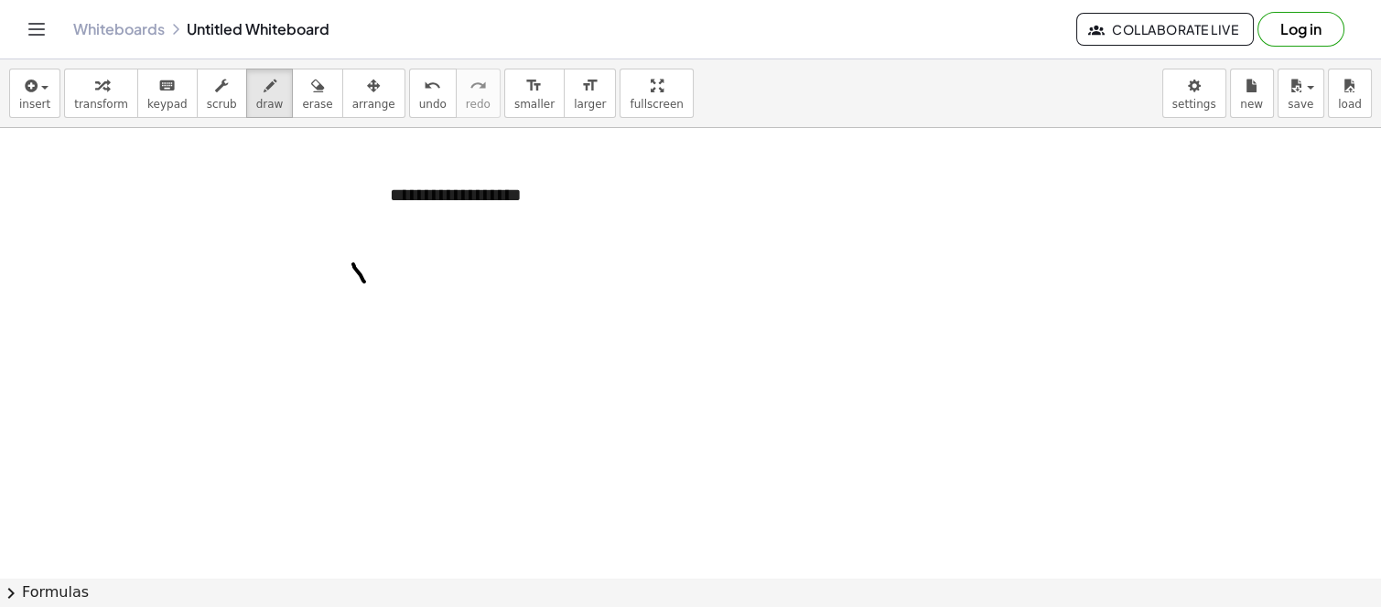  Describe the element at coordinates (167, 86) in the screenshot. I see `i: keyboard` at that location.